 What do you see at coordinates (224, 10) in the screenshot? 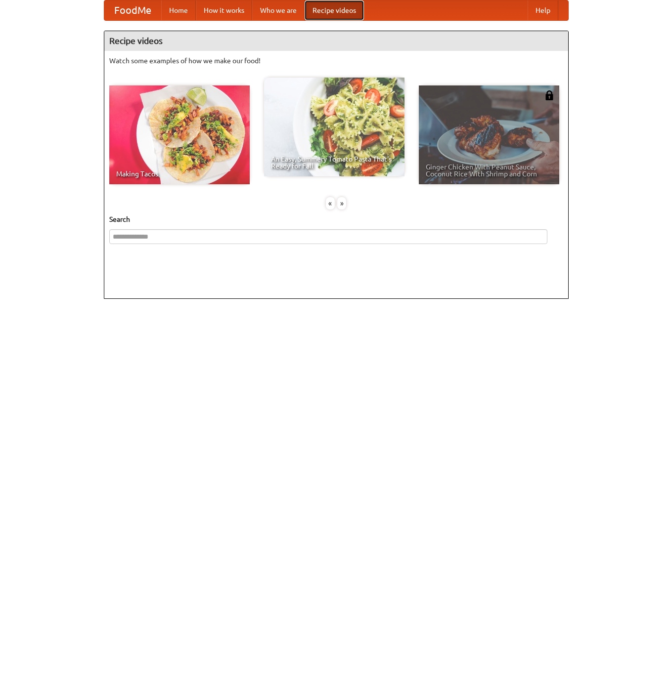
I see `a: How it works` at bounding box center [224, 10].